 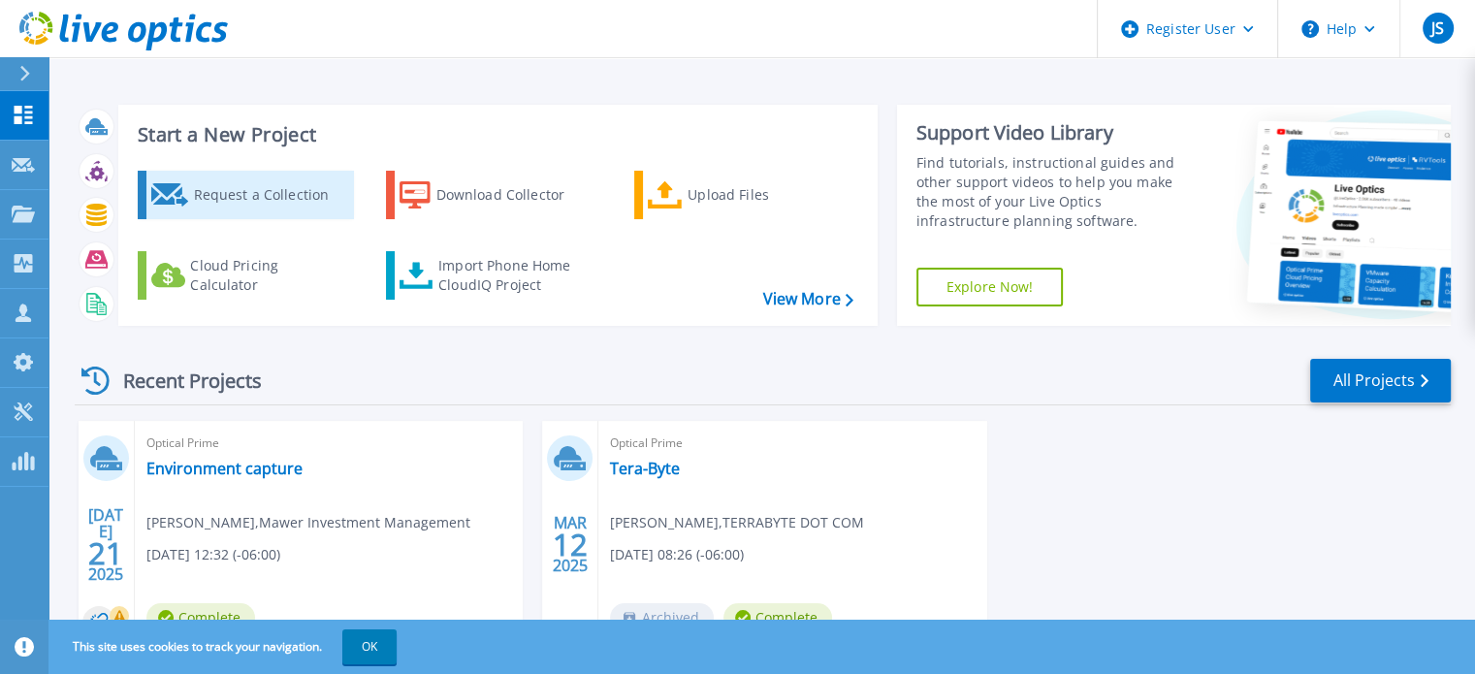 What do you see at coordinates (245, 195) in the screenshot?
I see `a: Request a Collection` at bounding box center [245, 195].